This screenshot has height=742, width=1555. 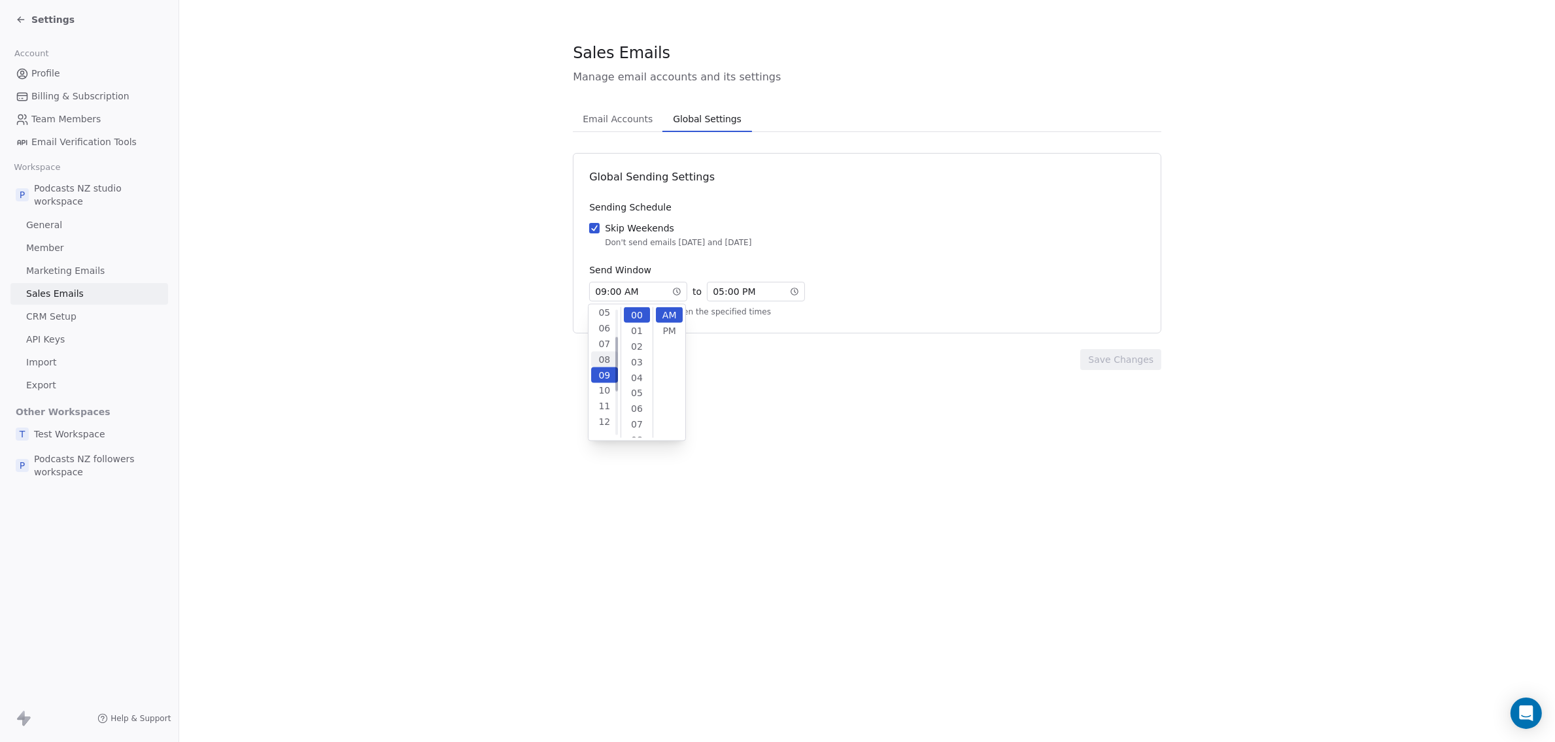 What do you see at coordinates (867, 177) in the screenshot?
I see `div: Global Sending Settings` at bounding box center [867, 177].